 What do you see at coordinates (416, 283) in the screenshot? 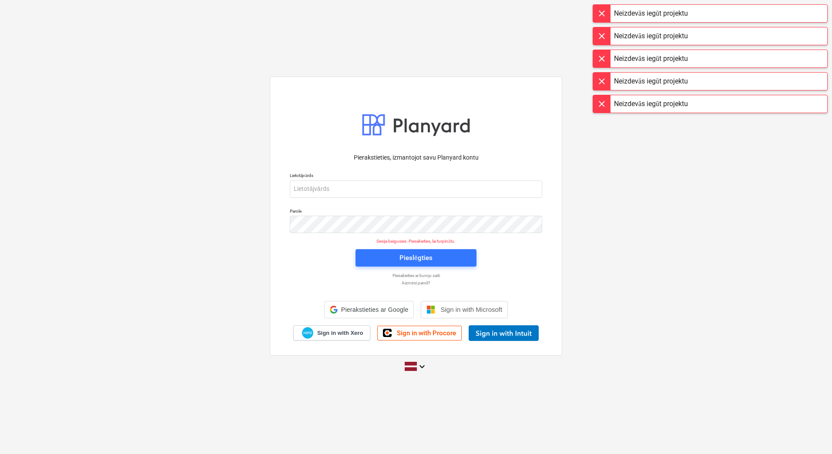
I see `a: Aizmirsi paroli?` at bounding box center [416, 283].